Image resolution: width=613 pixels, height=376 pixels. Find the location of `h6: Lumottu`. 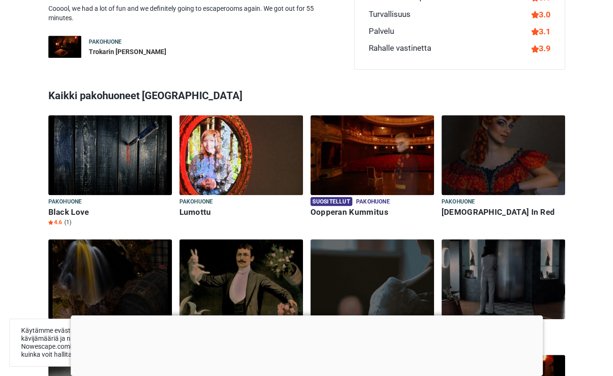

h6: Lumottu is located at coordinates (241, 212).